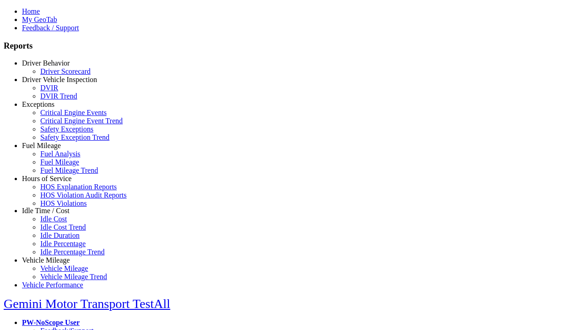  What do you see at coordinates (73, 112) in the screenshot?
I see `a: Critical Engine Events` at bounding box center [73, 112].